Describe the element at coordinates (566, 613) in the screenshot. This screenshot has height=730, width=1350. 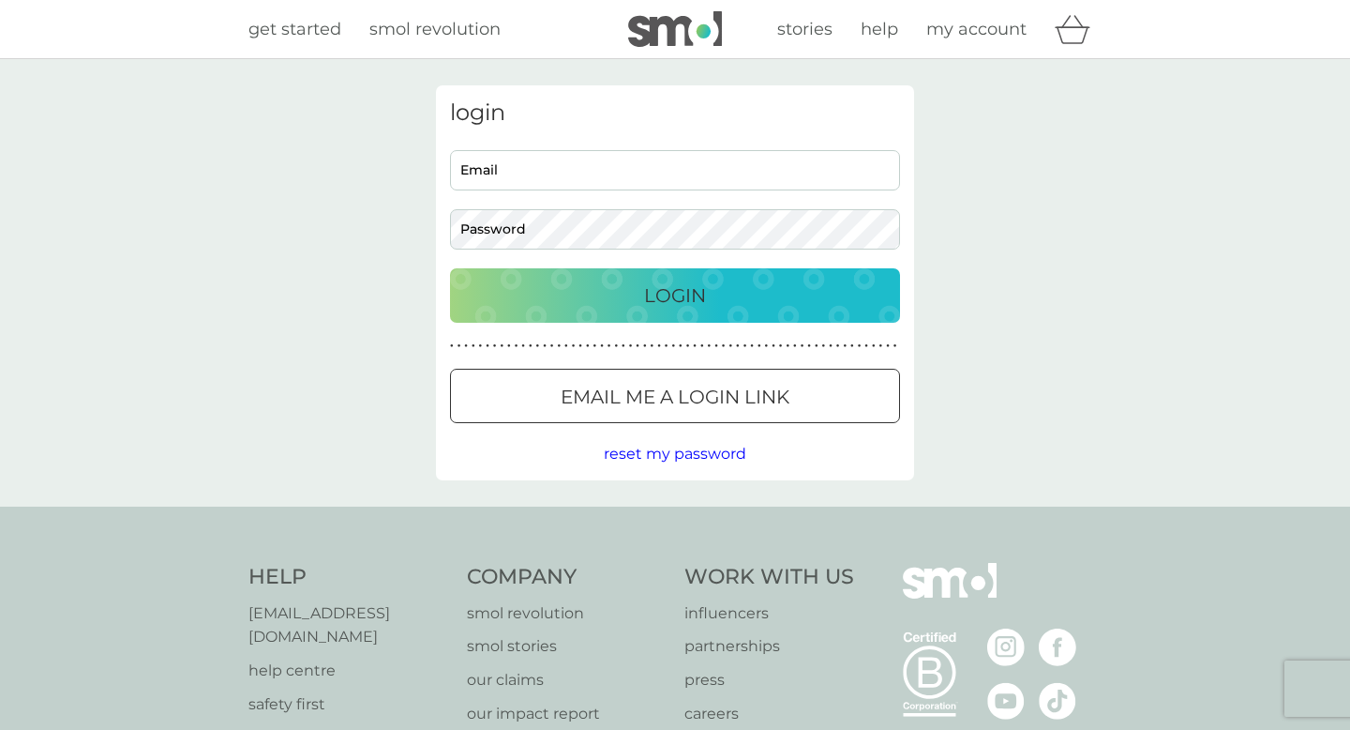
I see `p: smol revolution` at that location.